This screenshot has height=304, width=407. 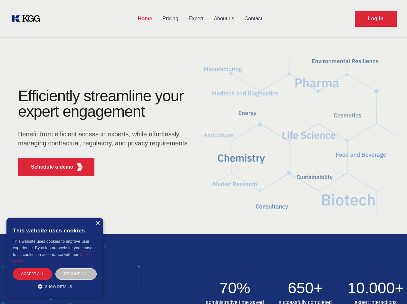 What do you see at coordinates (145, 19) in the screenshot?
I see `a: Home` at bounding box center [145, 19].